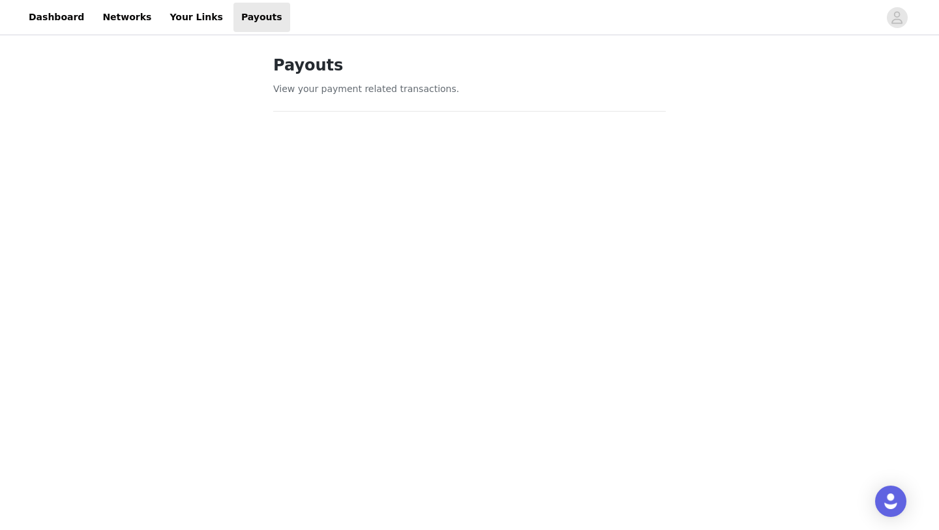  Describe the element at coordinates (470, 89) in the screenshot. I see `p: View your payment related transactions.` at that location.